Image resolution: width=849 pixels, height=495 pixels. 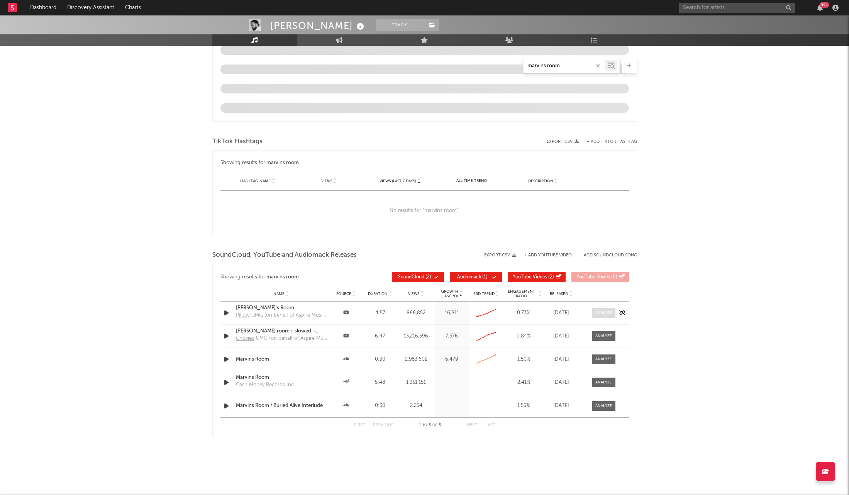 I want to click on div: 2,254, so click(x=416, y=406).